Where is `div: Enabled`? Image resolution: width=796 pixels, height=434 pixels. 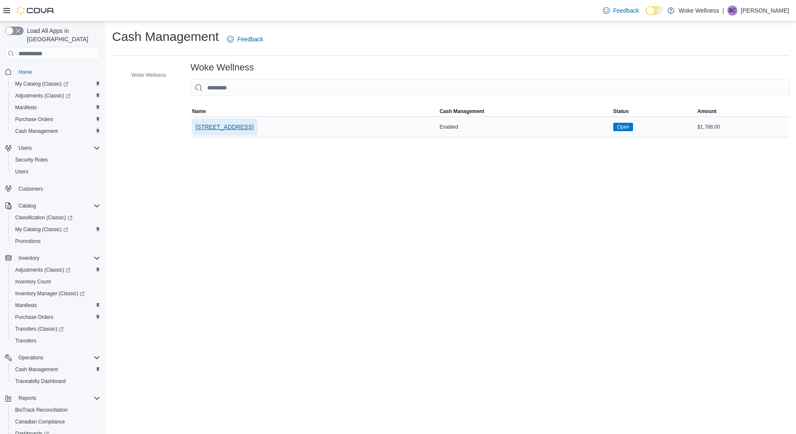
div: Enabled is located at coordinates (525, 127).